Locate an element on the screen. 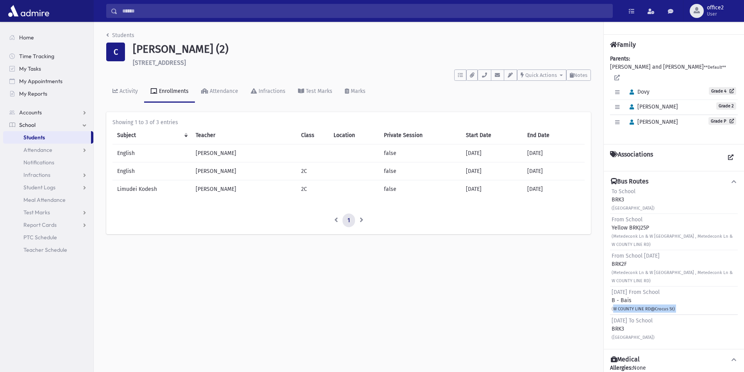 The image size is (744, 372). span: Dovy is located at coordinates (638, 92).